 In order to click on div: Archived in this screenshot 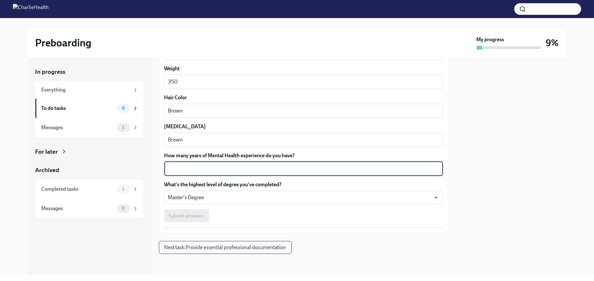, I will do `click(89, 170)`.